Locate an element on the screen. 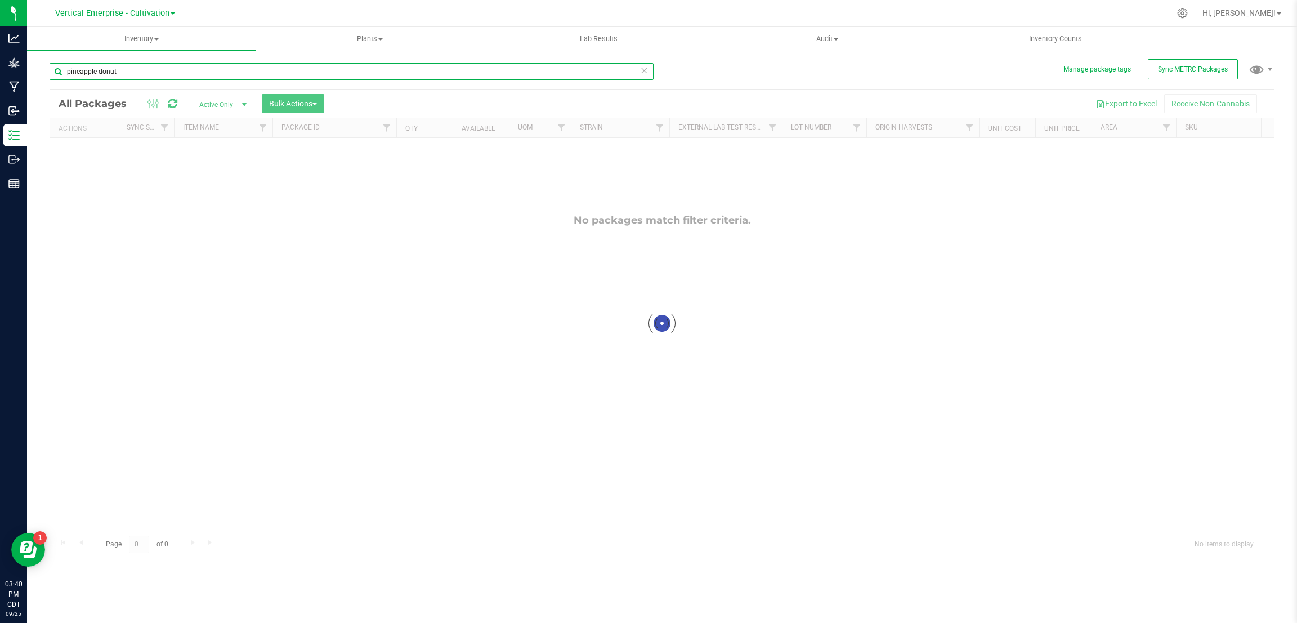 Image resolution: width=1297 pixels, height=623 pixels. button: Manage package tags is located at coordinates (1097, 69).